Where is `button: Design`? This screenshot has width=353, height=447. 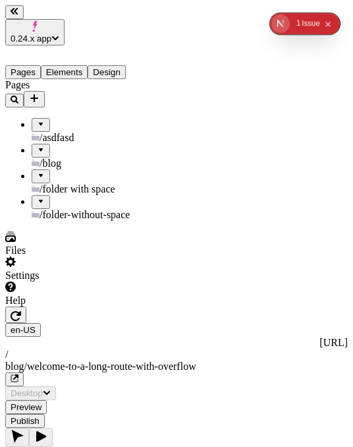
button: Design is located at coordinates (107, 72).